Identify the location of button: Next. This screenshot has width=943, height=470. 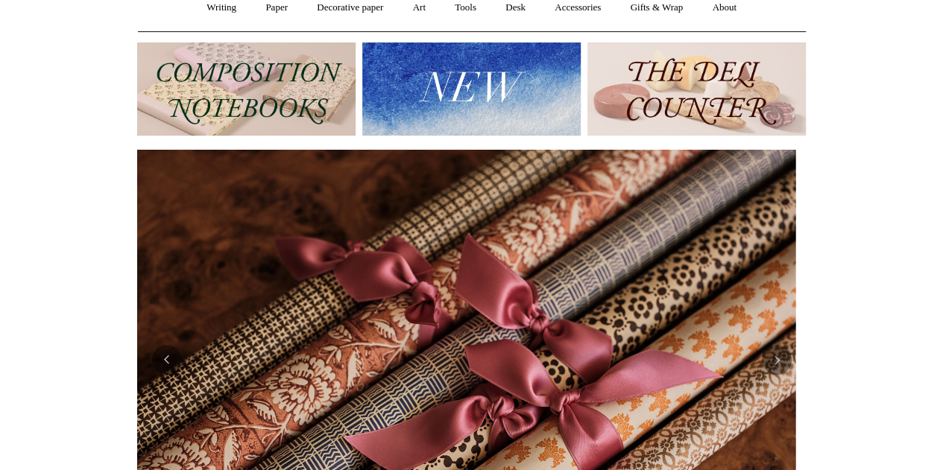
(777, 360).